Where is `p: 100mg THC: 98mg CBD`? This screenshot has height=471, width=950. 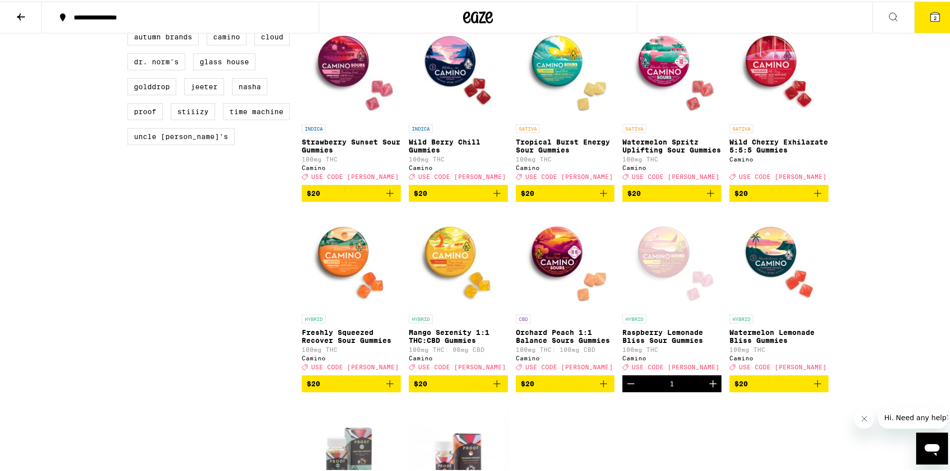 p: 100mg THC: 98mg CBD is located at coordinates (458, 348).